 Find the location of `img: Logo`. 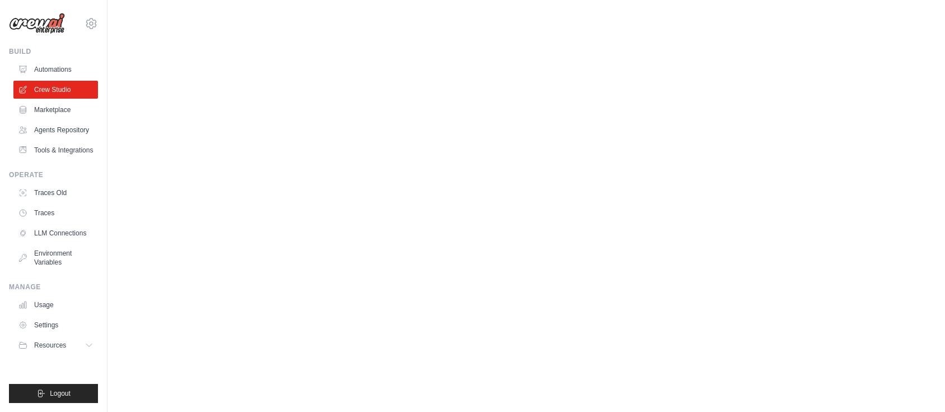

img: Logo is located at coordinates (37, 24).